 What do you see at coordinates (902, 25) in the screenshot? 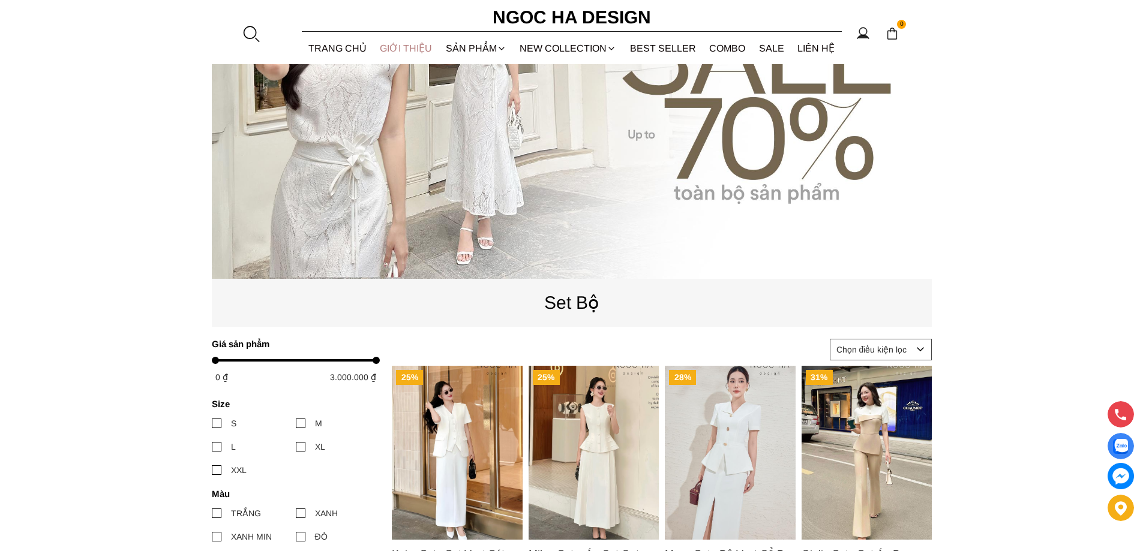
I see `span: 0` at bounding box center [902, 25].